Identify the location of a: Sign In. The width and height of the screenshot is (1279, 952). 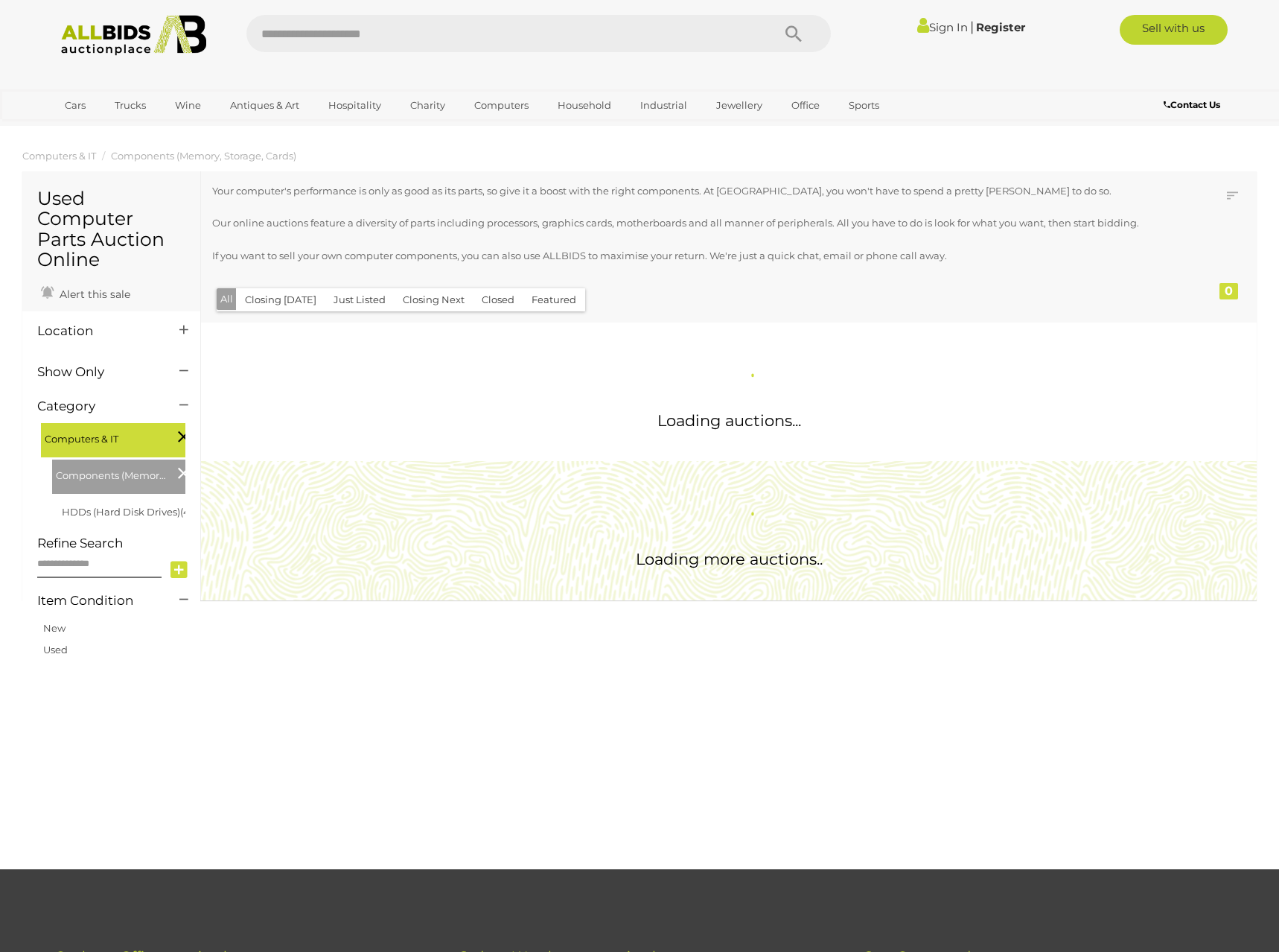
(943, 27).